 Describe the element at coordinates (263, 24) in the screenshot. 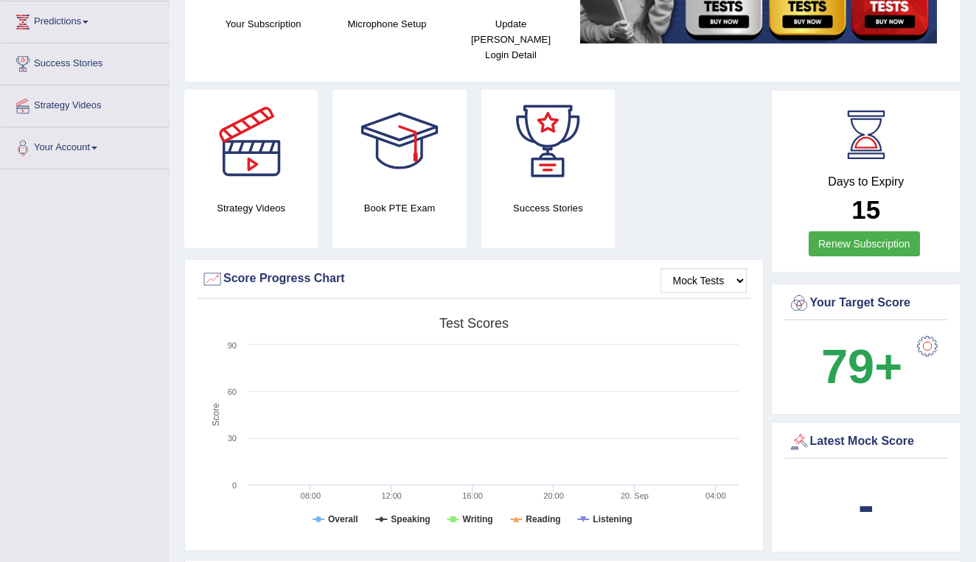

I see `h4: Your Subscription` at that location.